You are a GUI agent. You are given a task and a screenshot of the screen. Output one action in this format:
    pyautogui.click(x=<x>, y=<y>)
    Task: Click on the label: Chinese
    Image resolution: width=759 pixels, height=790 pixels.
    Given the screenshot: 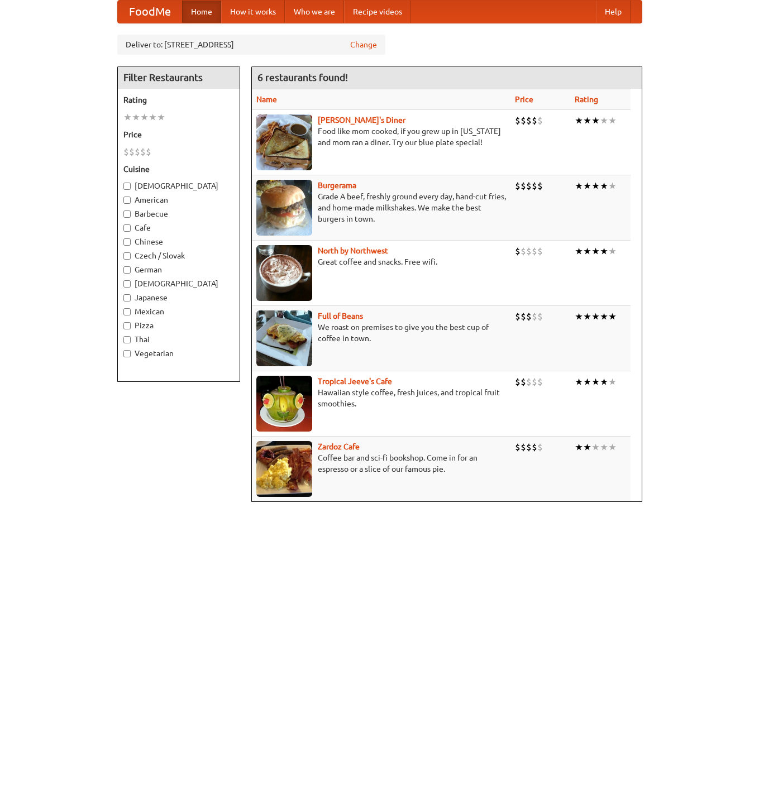 What is the action you would take?
    pyautogui.click(x=179, y=242)
    